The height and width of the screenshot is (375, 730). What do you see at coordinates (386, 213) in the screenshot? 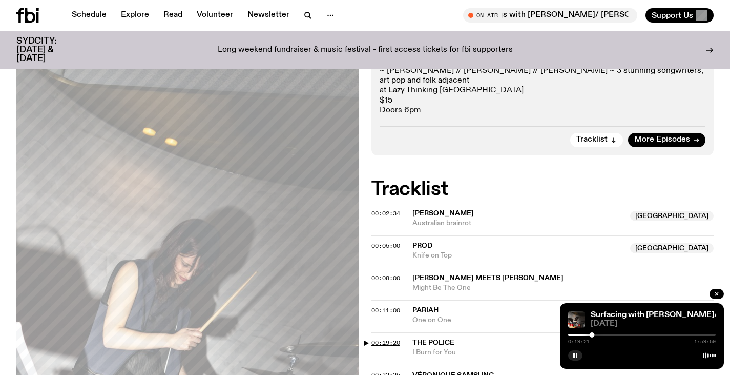
I see `span: 00:02:34` at bounding box center [386, 213].